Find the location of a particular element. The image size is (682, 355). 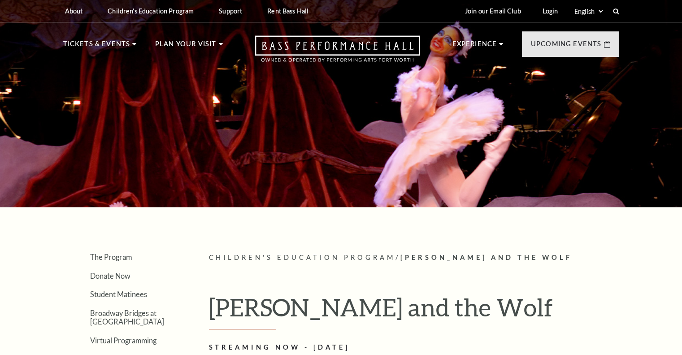

a: Student Matinees is located at coordinates (118, 294).